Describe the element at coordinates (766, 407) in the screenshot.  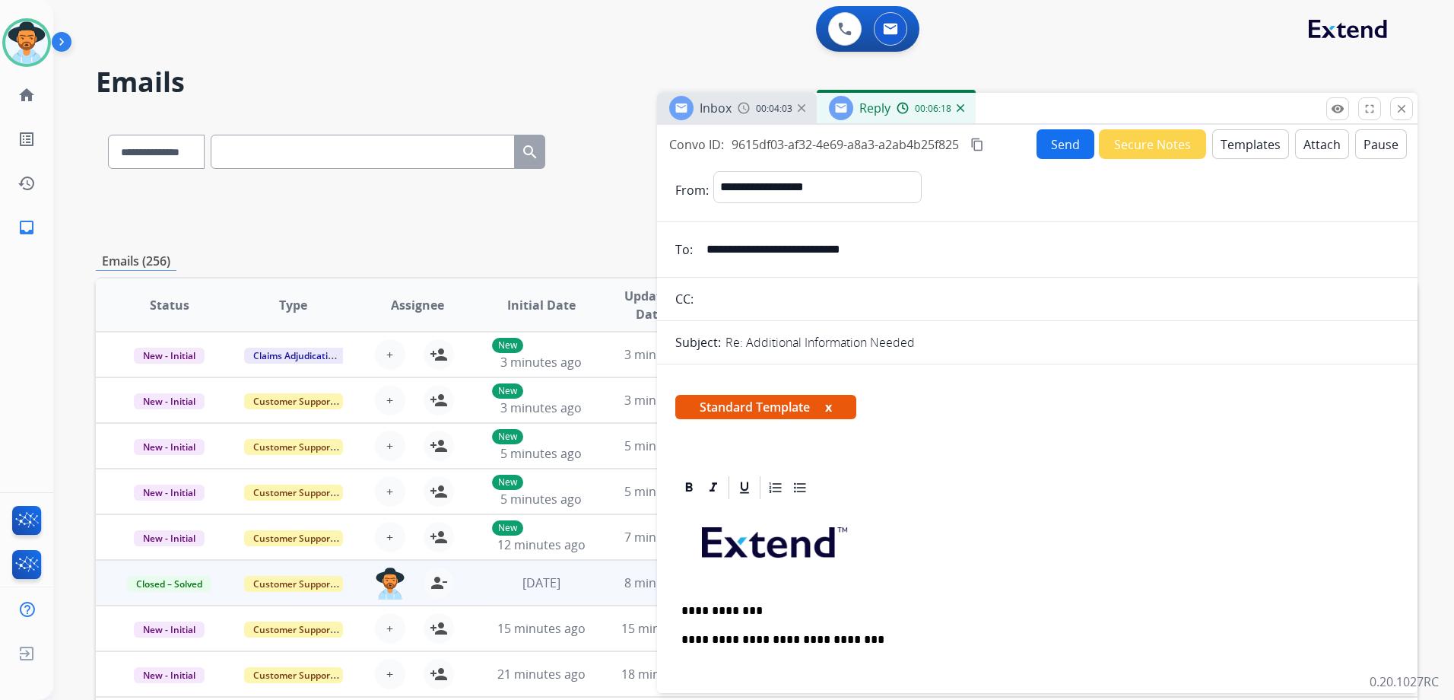
I see `span: Standard Template` at that location.